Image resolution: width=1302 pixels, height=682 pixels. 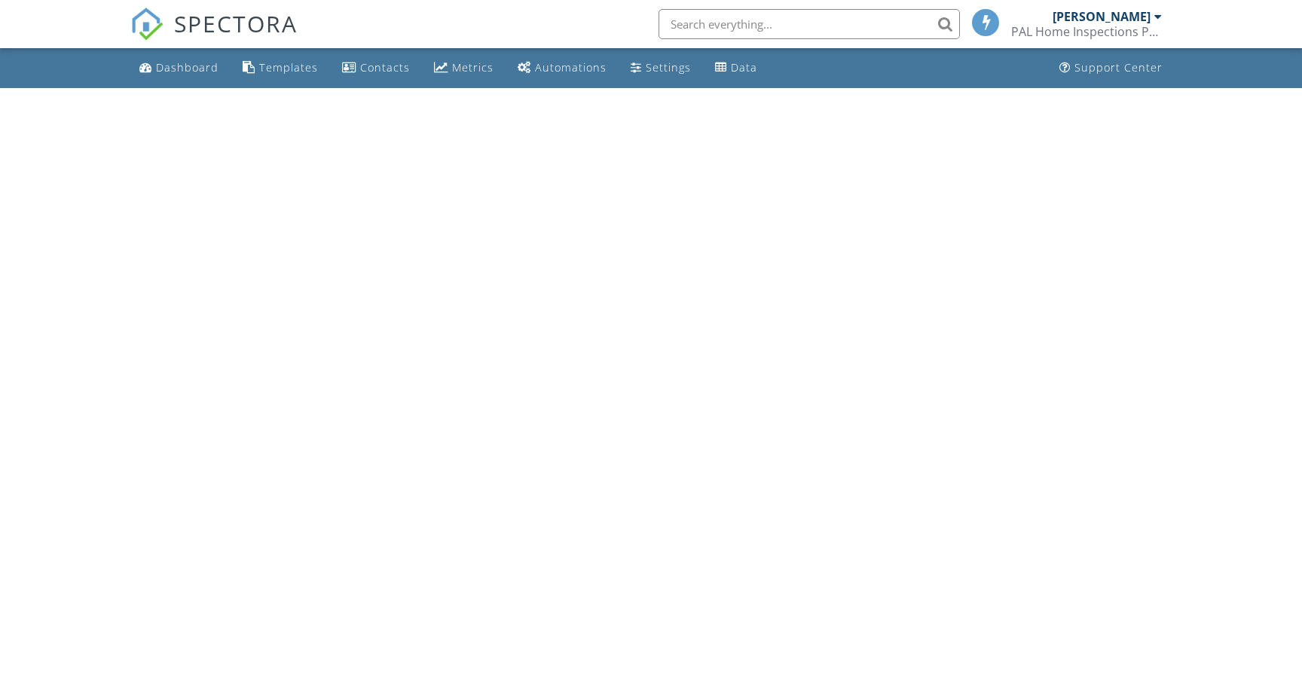 I want to click on a: Dashboard, so click(x=179, y=68).